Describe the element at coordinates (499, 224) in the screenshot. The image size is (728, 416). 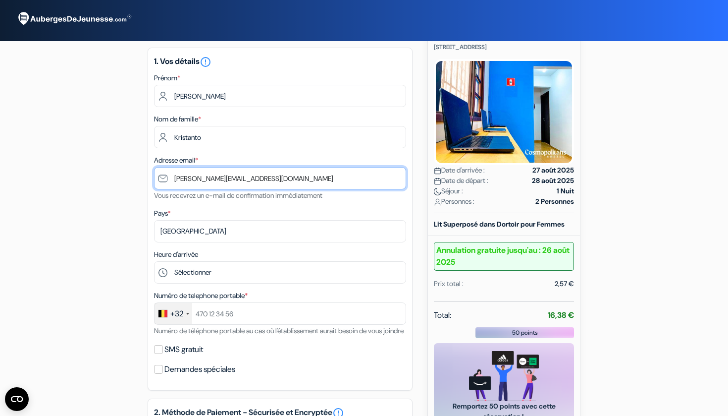
I see `b: Lit Superposé dans Dortoir pour Femmes` at that location.